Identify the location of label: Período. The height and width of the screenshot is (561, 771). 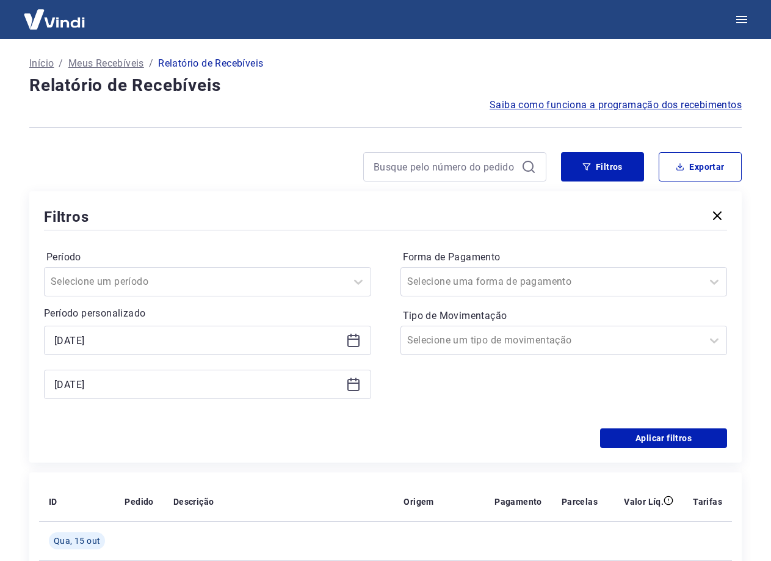
(208, 257).